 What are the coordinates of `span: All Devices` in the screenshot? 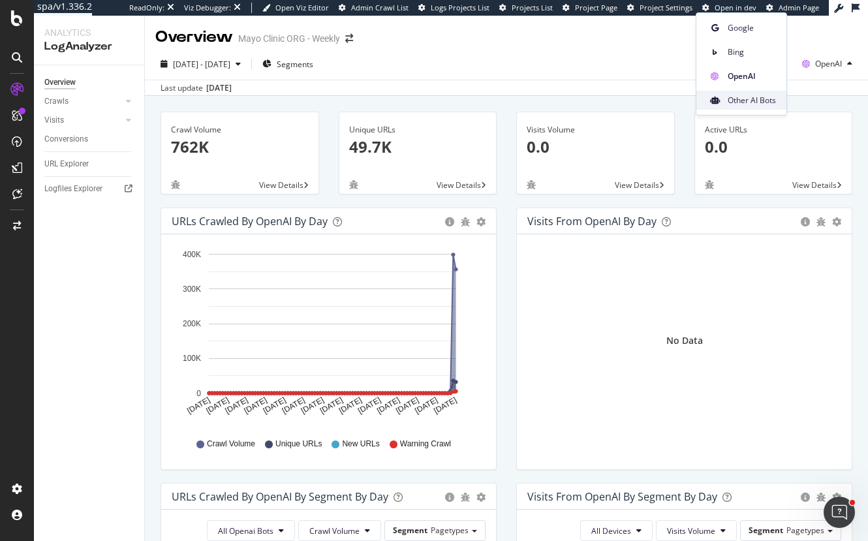 It's located at (611, 531).